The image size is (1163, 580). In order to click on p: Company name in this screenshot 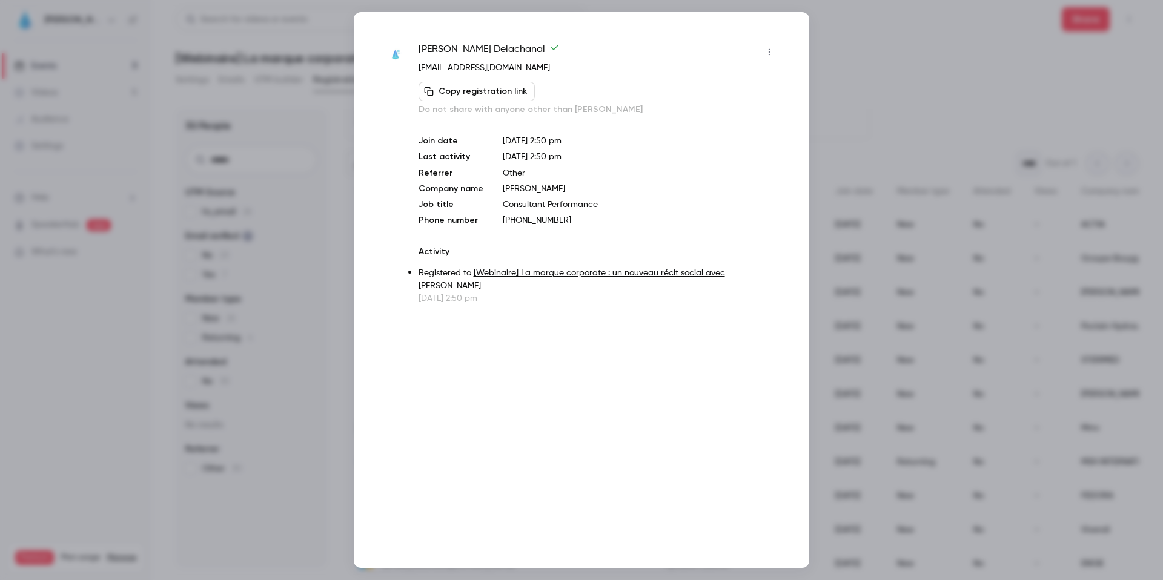, I will do `click(450, 189)`.